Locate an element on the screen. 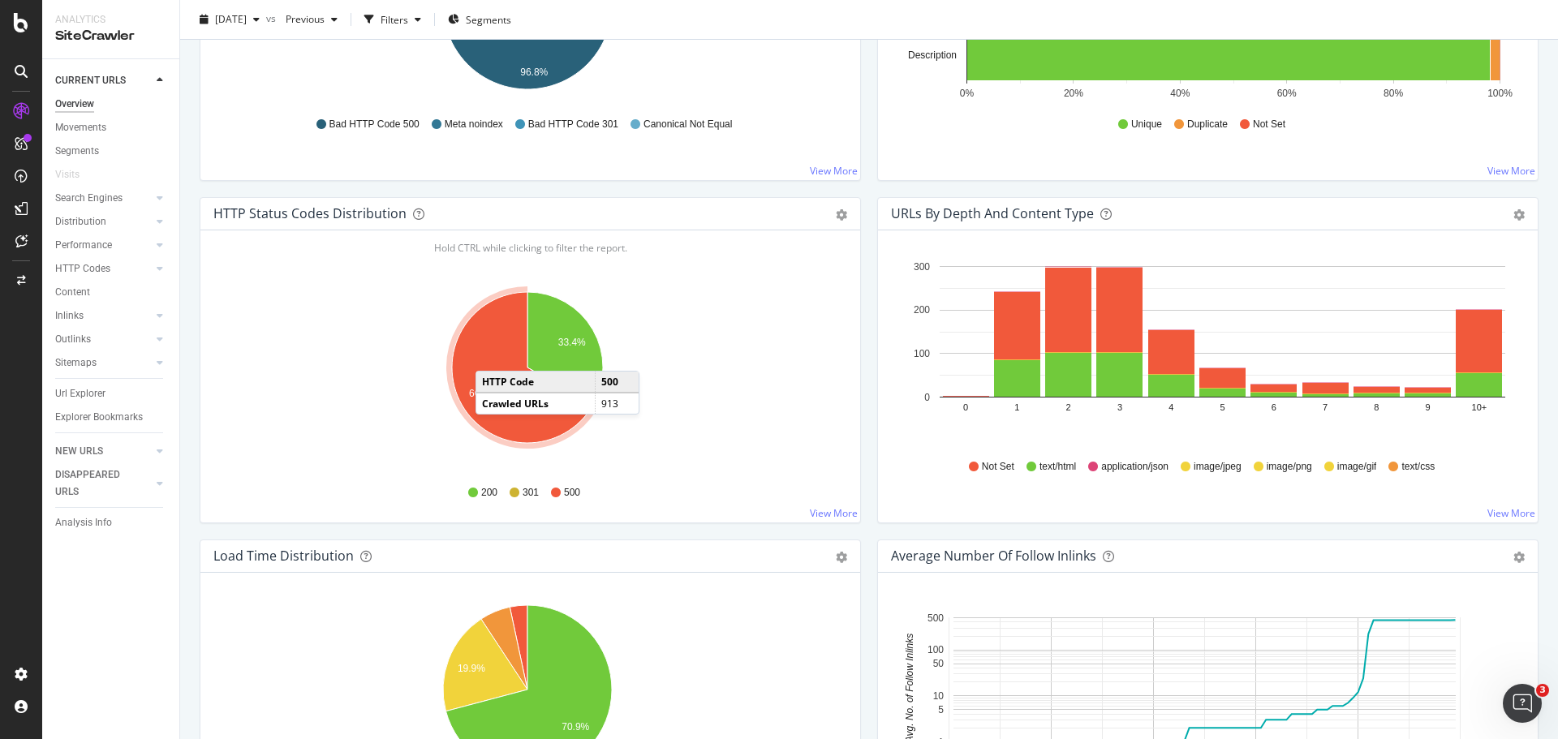 The image size is (1558, 739). text: 4 is located at coordinates (1171, 407).